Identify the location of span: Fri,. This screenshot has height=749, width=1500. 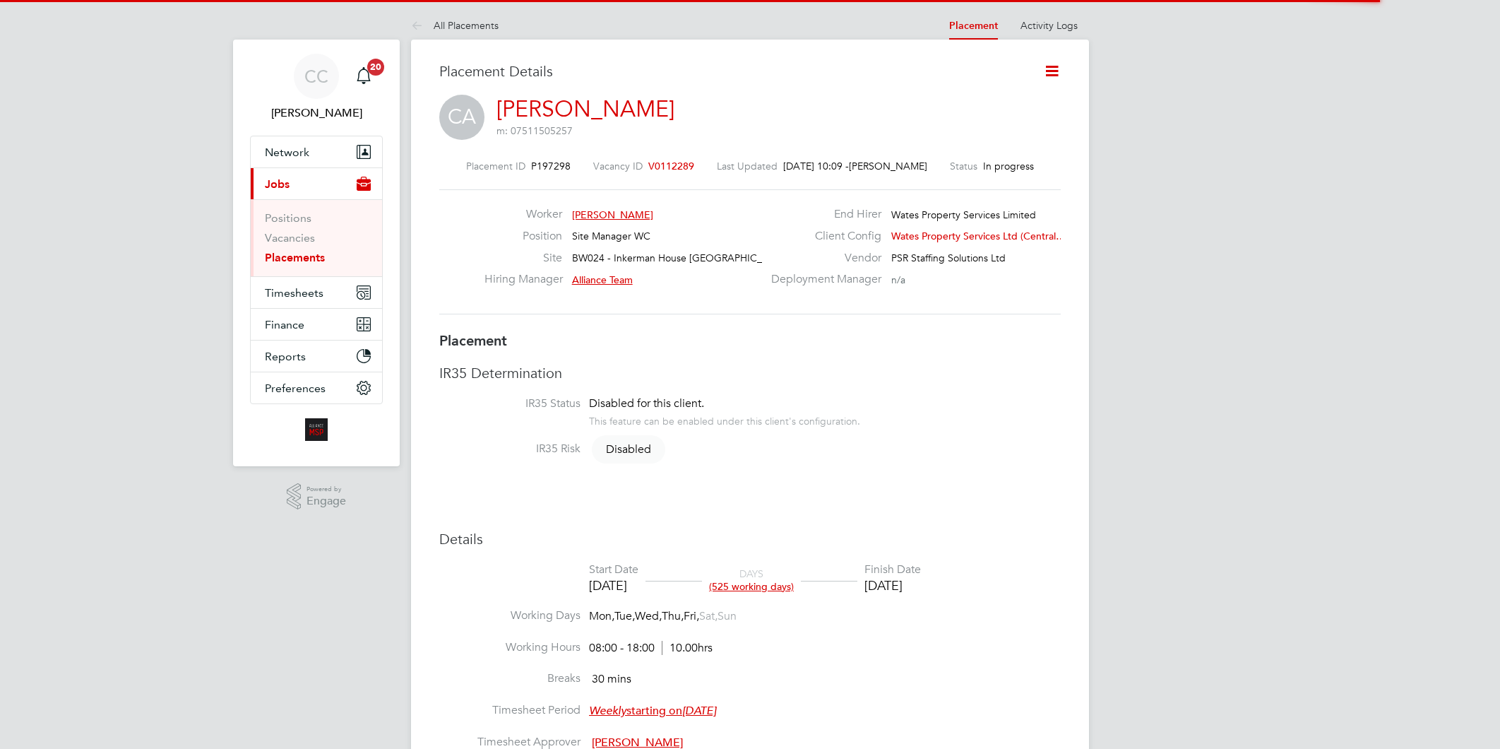
(691, 616).